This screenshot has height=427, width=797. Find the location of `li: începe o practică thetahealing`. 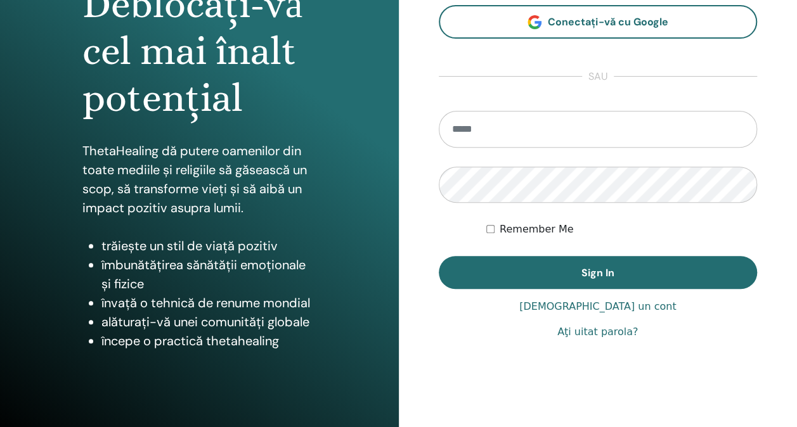

li: începe o practică thetahealing is located at coordinates (209, 341).